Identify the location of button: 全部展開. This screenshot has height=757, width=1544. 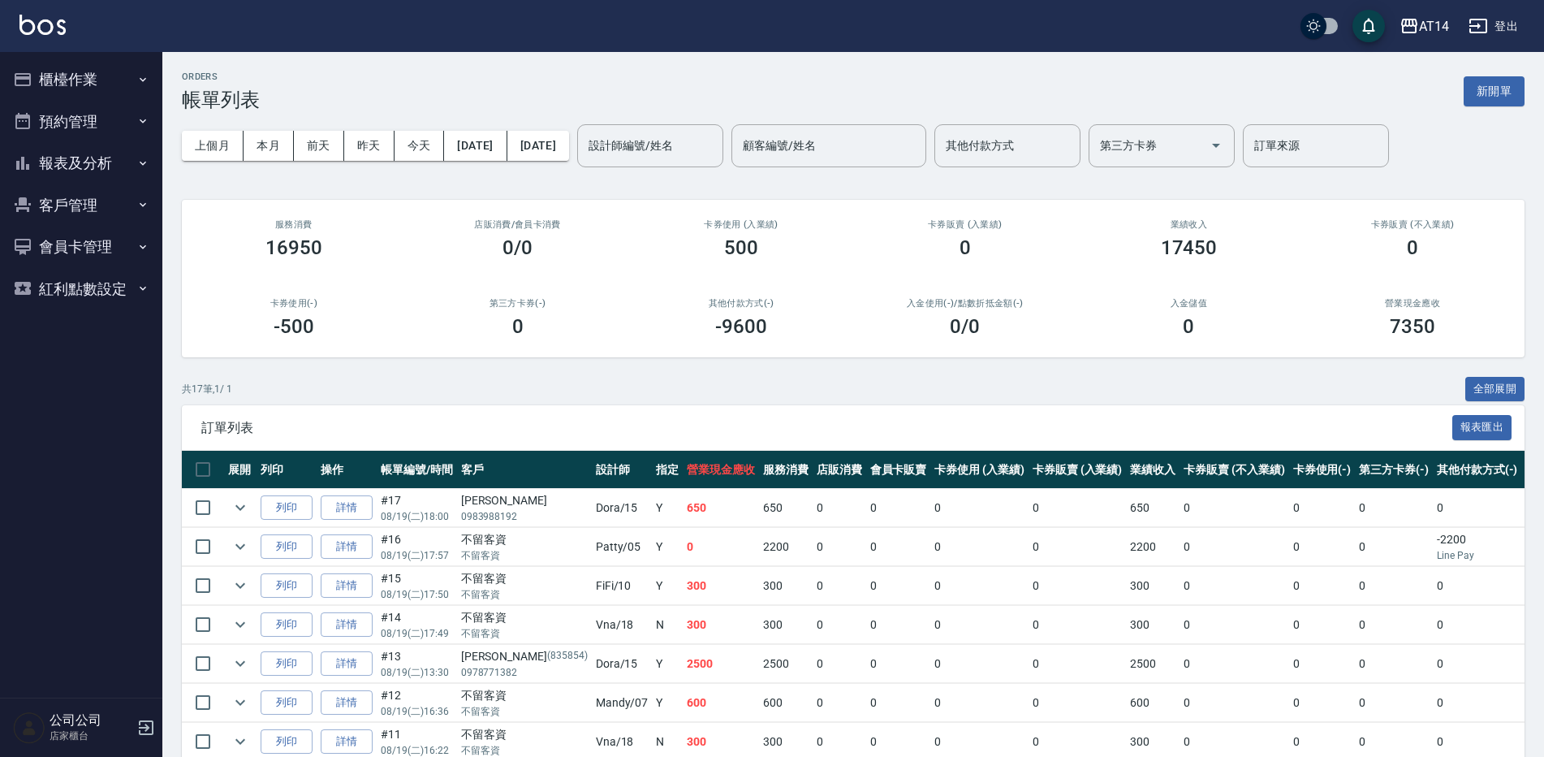
(1495, 389).